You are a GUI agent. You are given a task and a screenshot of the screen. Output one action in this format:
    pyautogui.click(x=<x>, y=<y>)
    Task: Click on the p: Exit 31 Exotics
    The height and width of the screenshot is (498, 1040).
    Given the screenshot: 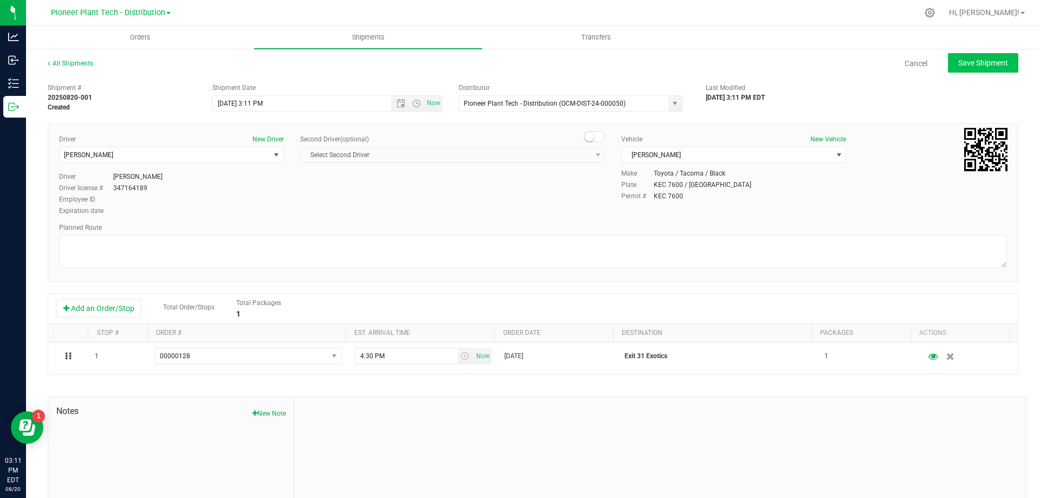 What is the action you would take?
    pyautogui.click(x=717, y=356)
    